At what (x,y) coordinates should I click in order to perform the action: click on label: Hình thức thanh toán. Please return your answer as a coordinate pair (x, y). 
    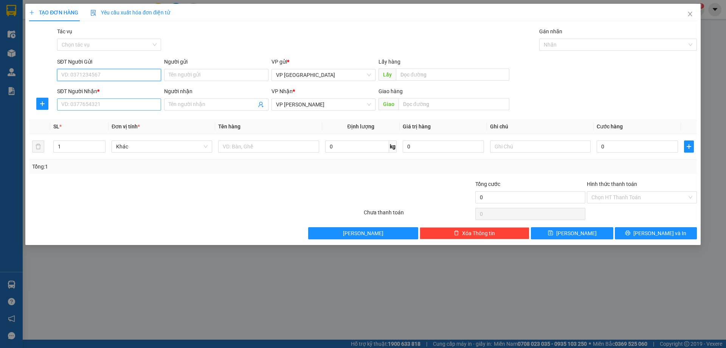
    Looking at the image, I should click on (612, 184).